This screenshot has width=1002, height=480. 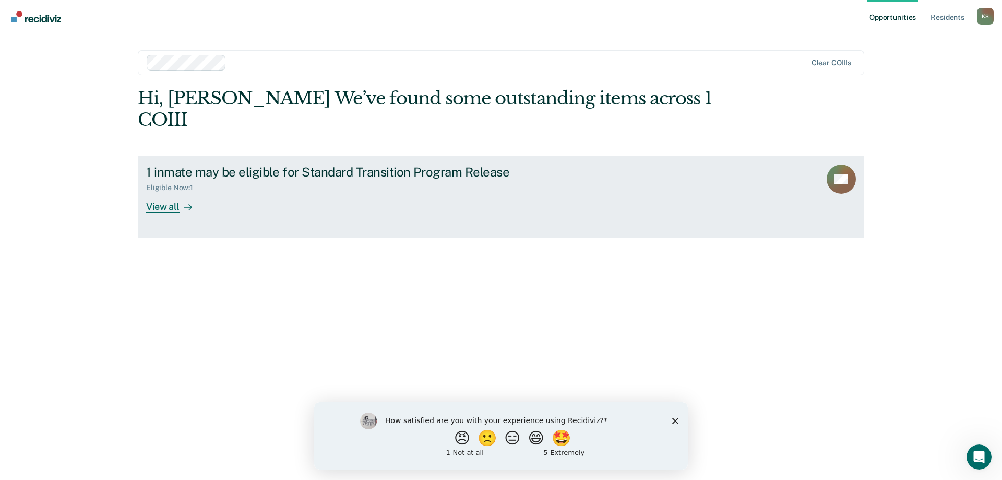 I want to click on a: 1 inmate may be eligible for Standard Transition Program ReleaseEligible Now:1View all, so click(x=501, y=197).